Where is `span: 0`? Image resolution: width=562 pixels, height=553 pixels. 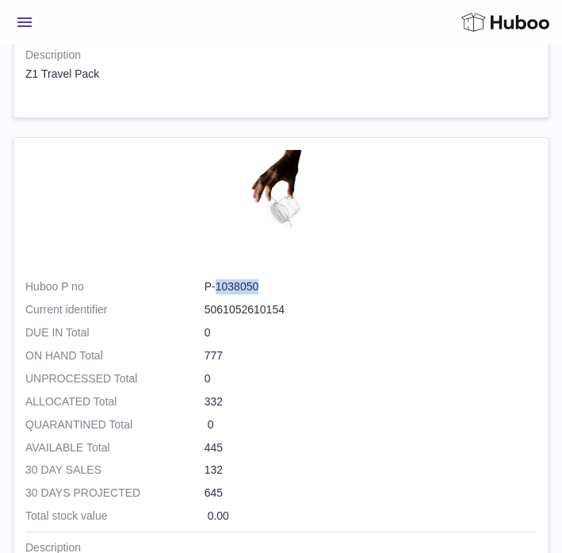
span: 0 is located at coordinates (211, 424).